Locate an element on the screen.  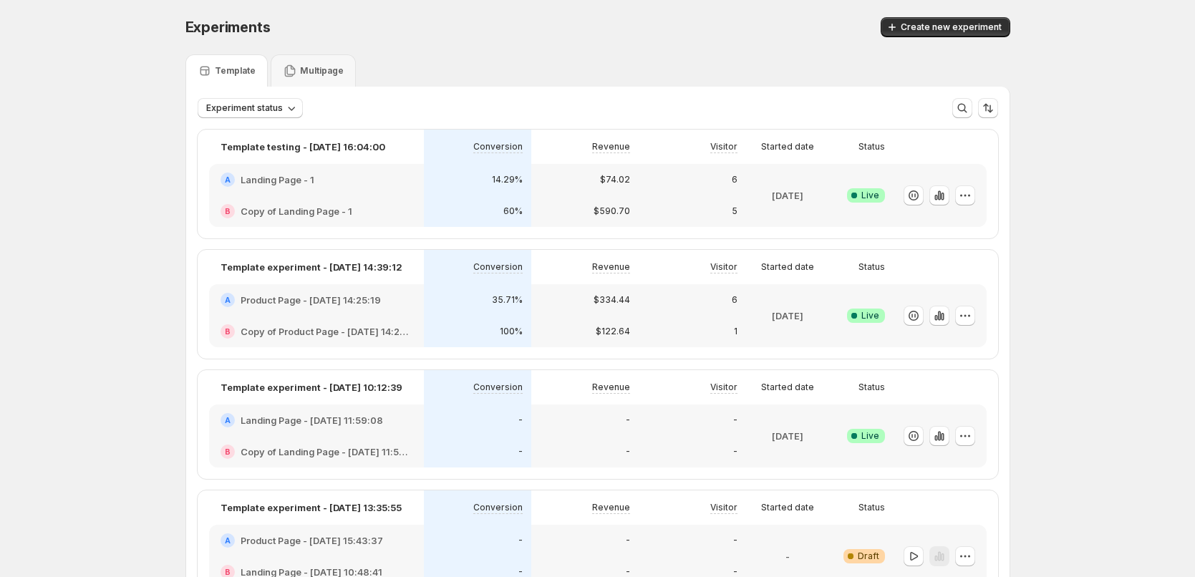
p: $122.64 is located at coordinates (613, 332).